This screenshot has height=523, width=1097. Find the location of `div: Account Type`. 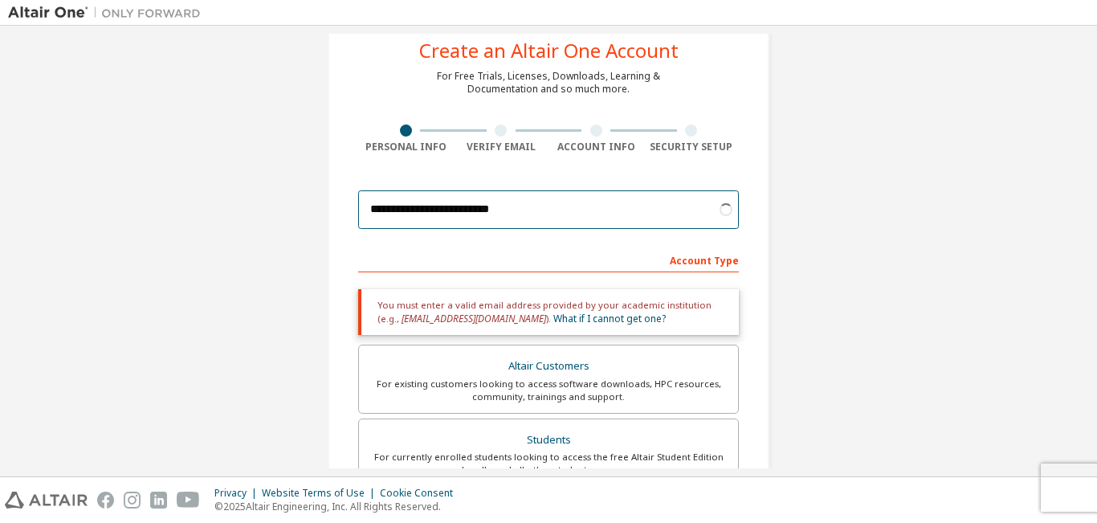

div: Account Type is located at coordinates (549, 259).